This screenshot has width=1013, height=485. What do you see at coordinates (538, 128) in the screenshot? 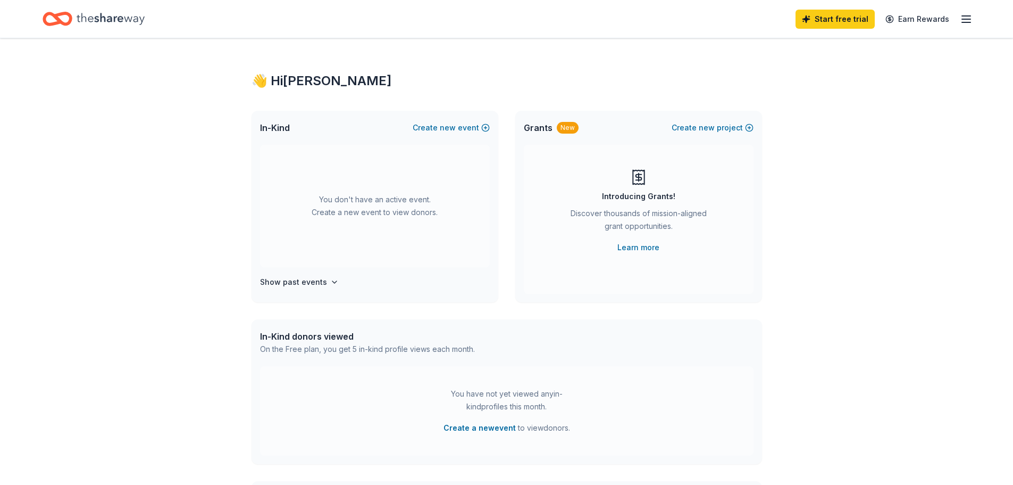
I see `span: Grants` at bounding box center [538, 128].